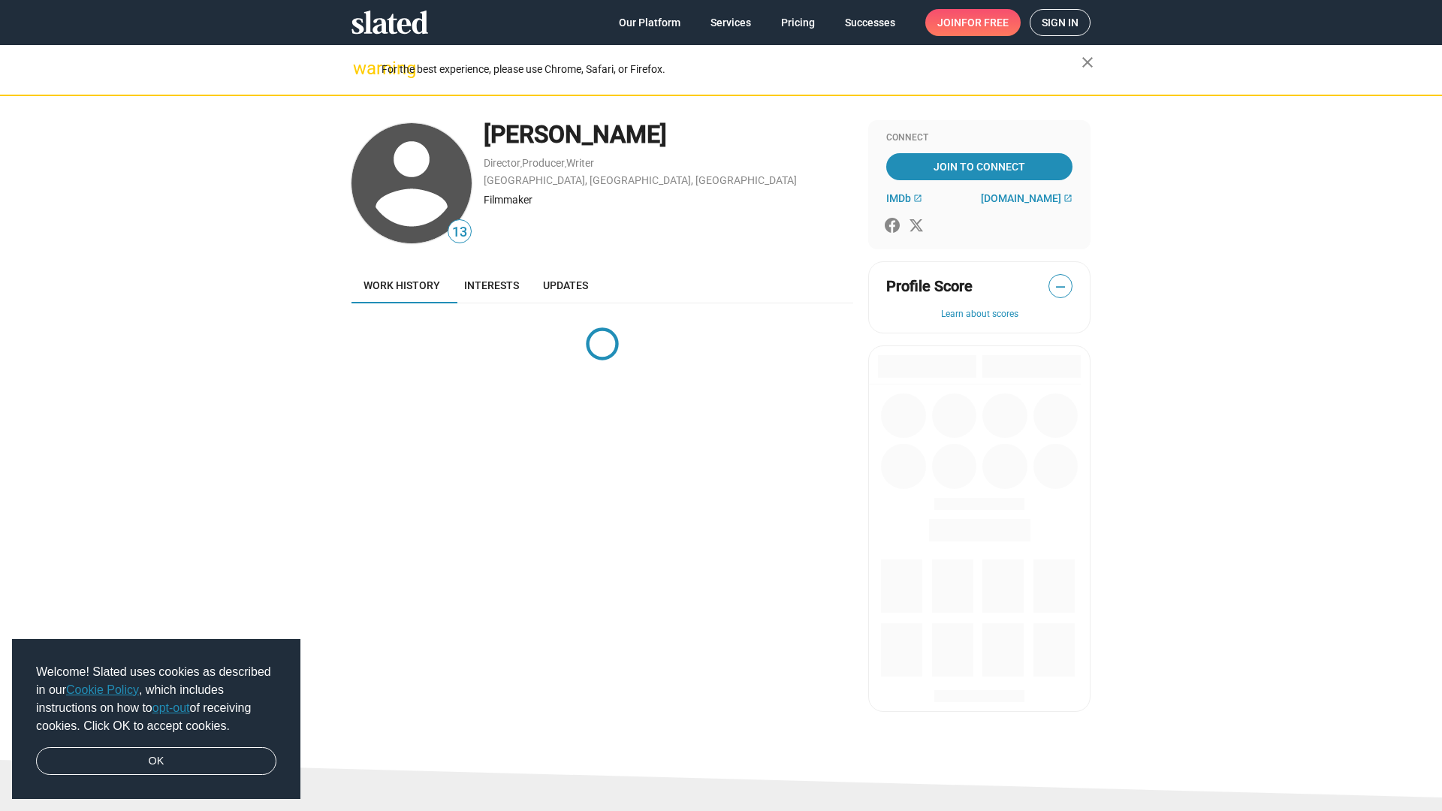 Image resolution: width=1442 pixels, height=811 pixels. Describe the element at coordinates (929, 286) in the screenshot. I see `span: Profile Score` at that location.